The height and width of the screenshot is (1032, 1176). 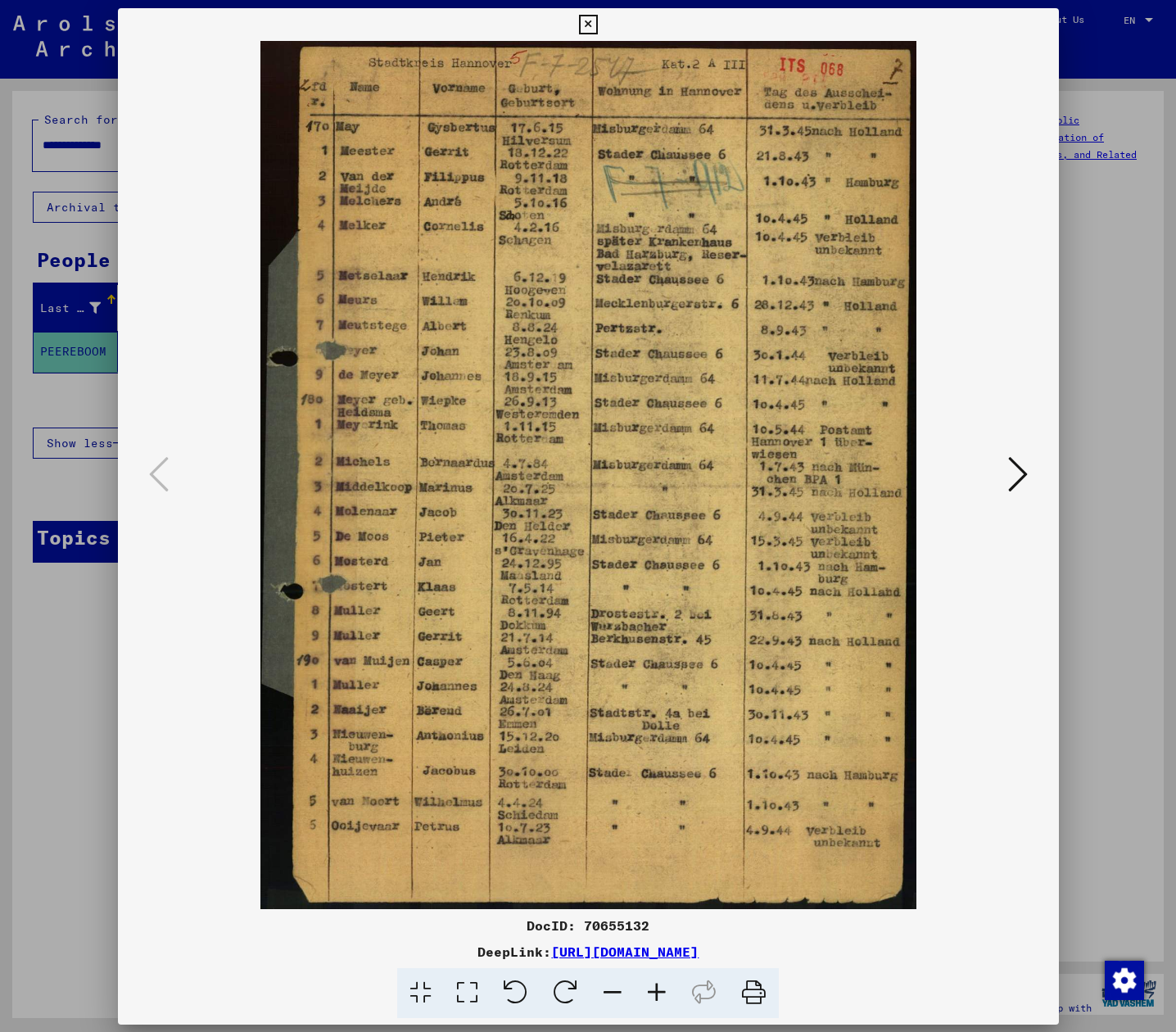 What do you see at coordinates (588, 475) in the screenshot?
I see `img: 001.jpg` at bounding box center [588, 475].